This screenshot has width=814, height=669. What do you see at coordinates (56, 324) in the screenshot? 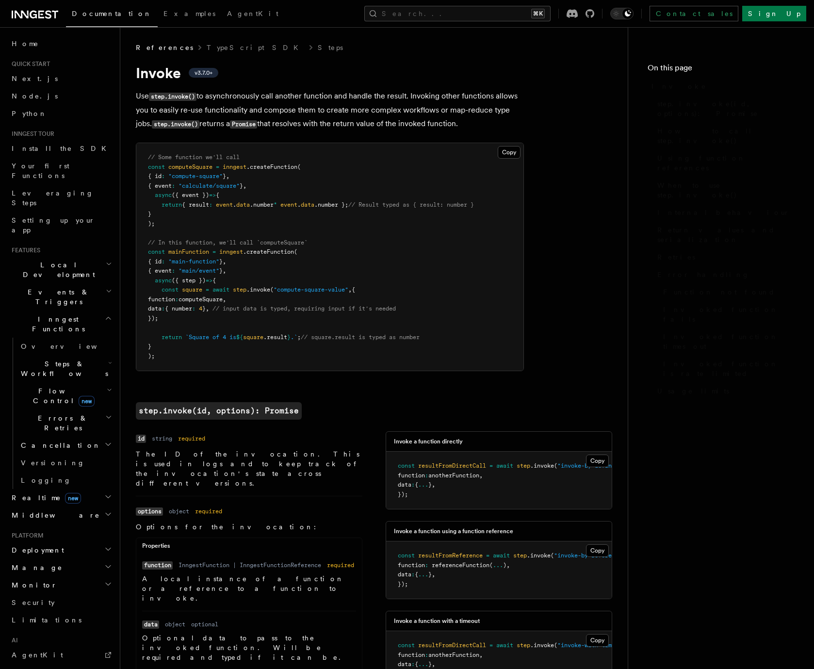
I see `span: Inngest Functions` at bounding box center [56, 324].